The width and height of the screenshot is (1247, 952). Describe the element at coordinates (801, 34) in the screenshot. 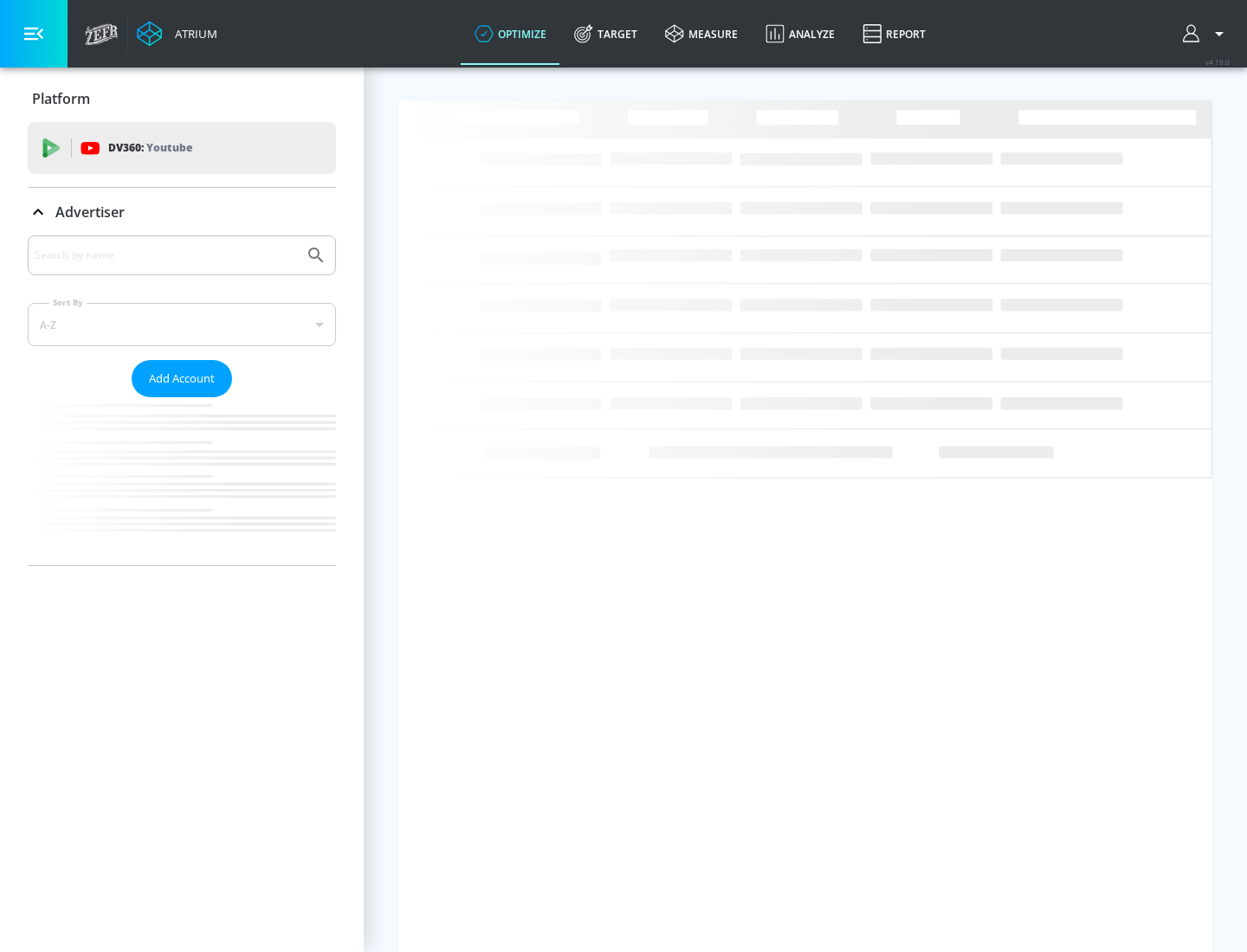

I see `a: Analyze` at that location.